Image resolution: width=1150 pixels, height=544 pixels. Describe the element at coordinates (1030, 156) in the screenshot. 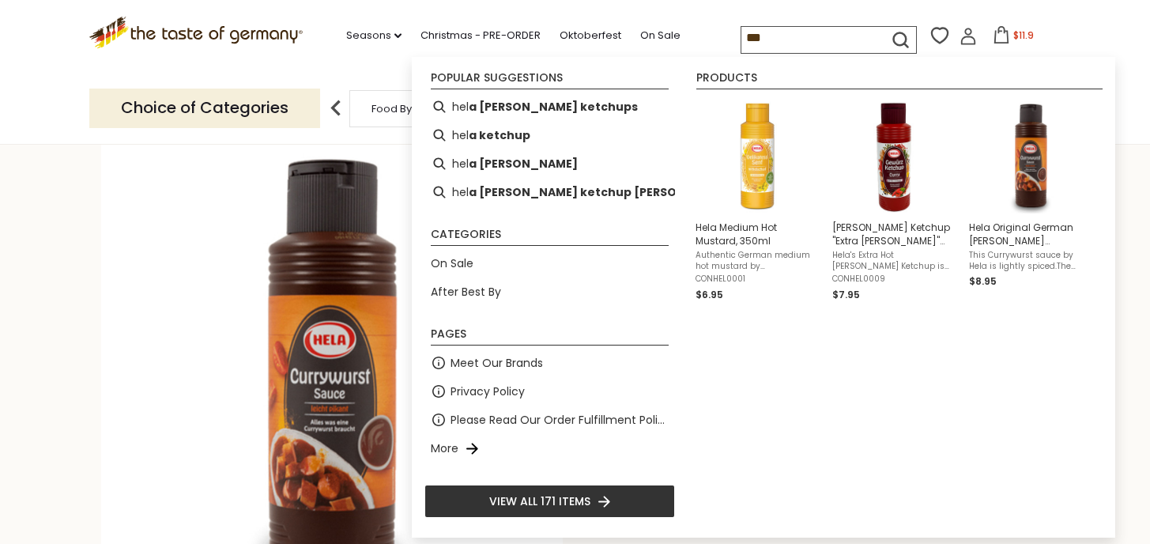

I see `img: Hela Mild Currywurst Sauce` at that location.